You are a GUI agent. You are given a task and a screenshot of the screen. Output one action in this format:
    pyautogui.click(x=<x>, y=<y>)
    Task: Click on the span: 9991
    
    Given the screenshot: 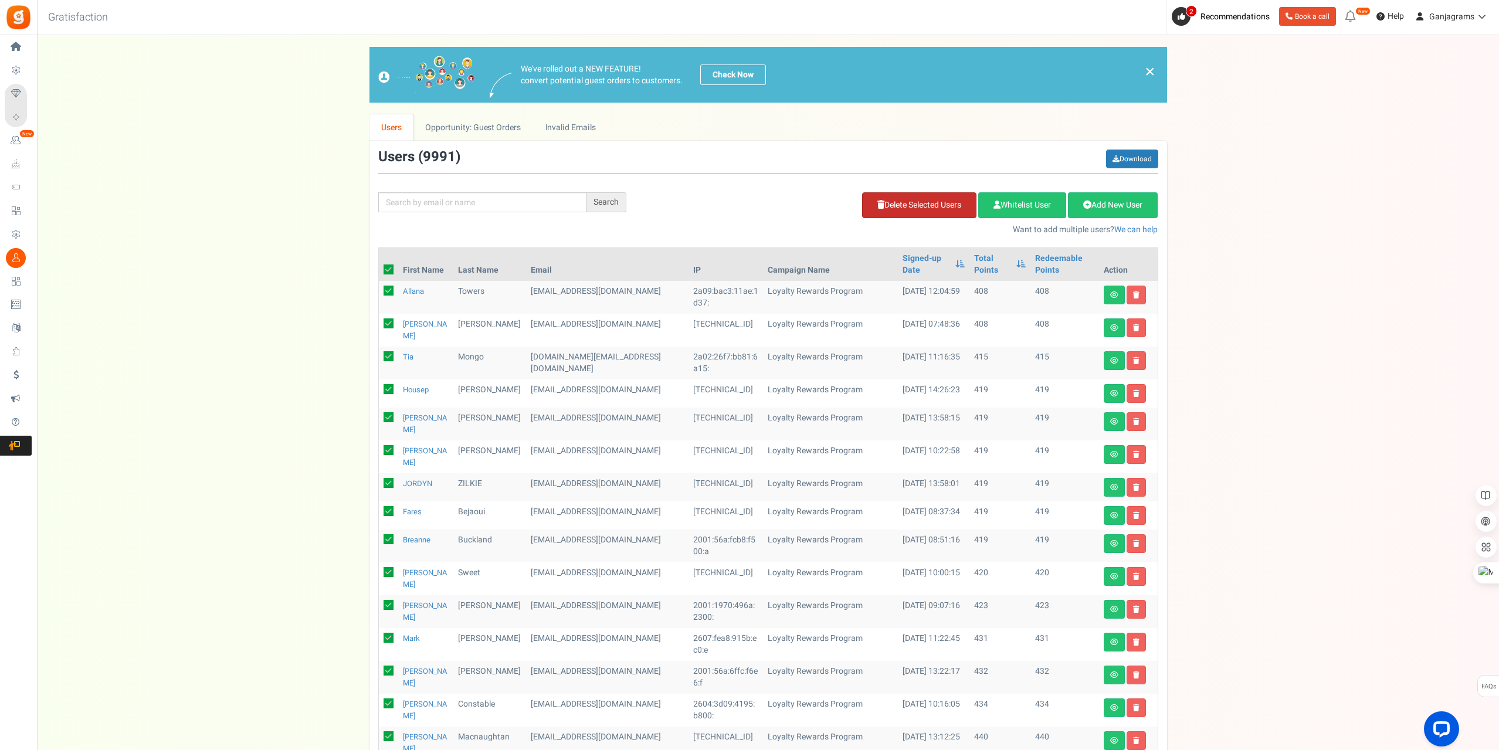 What is the action you would take?
    pyautogui.click(x=439, y=157)
    